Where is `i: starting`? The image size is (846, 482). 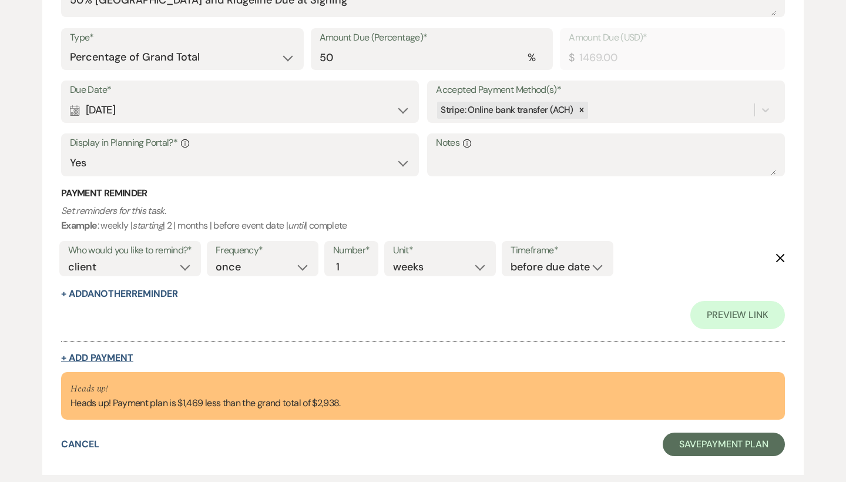 i: starting is located at coordinates (147, 225).